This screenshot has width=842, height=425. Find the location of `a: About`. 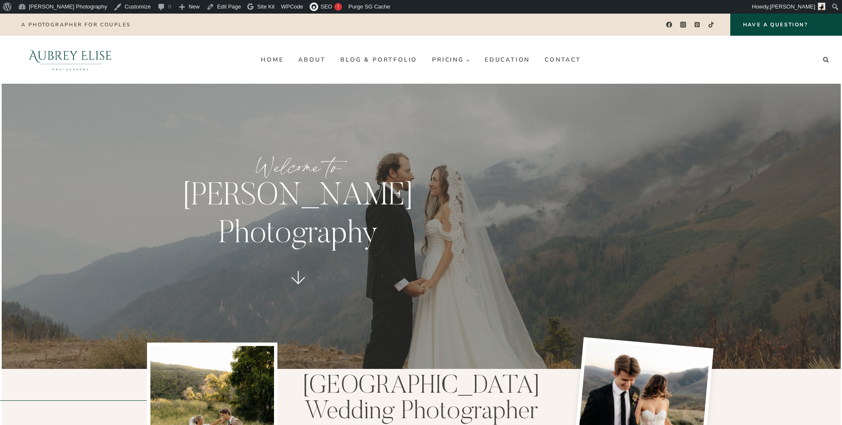

a: About is located at coordinates (312, 60).